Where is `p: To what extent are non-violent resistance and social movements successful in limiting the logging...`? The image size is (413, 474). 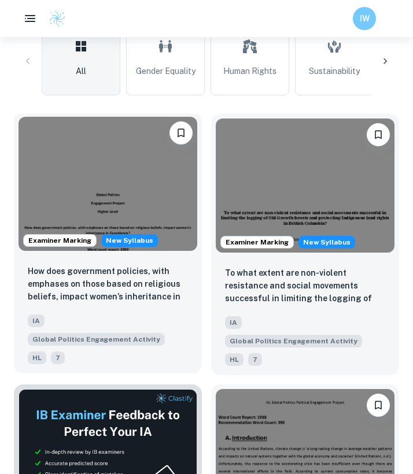 p: To what extent are non-violent resistance and social movements successful in limiting the logging... is located at coordinates (305, 286).